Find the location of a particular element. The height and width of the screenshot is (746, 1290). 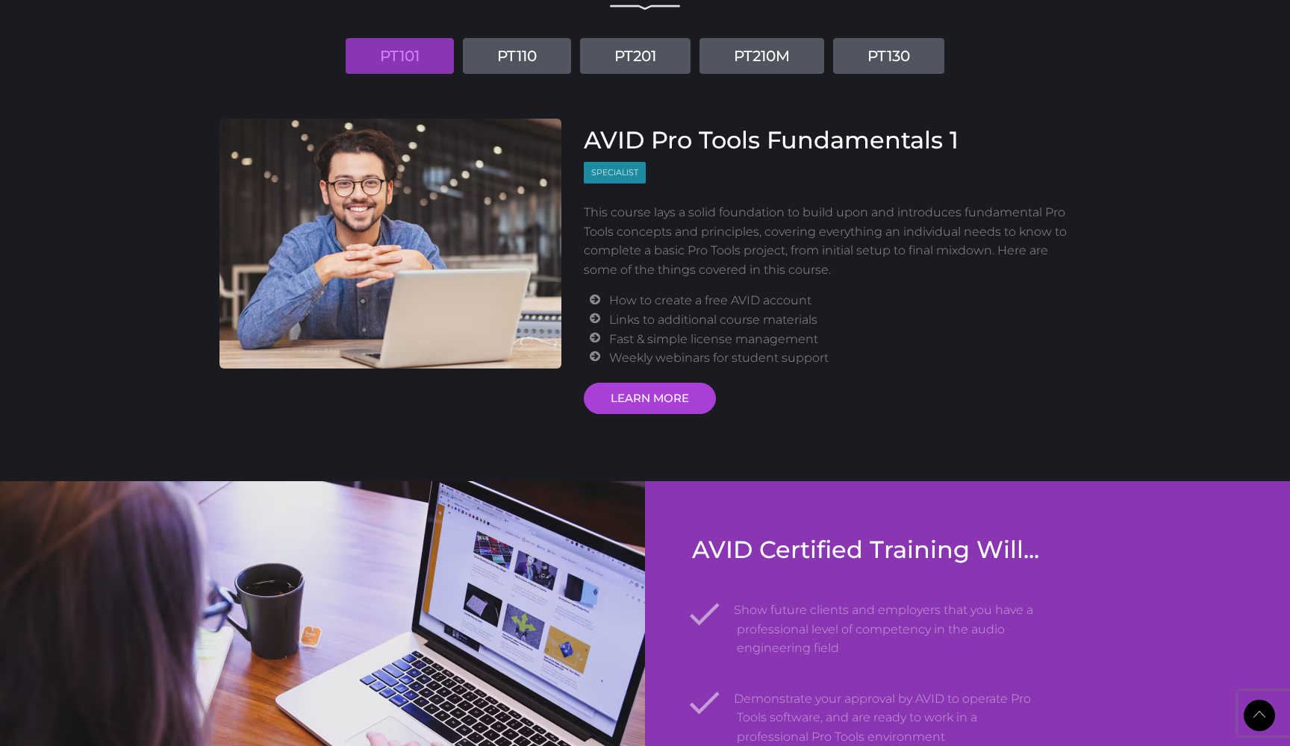

p: This course lays a solid foundation to build upon and introduces fundamental Pro Tools concepts a... is located at coordinates (827, 241).